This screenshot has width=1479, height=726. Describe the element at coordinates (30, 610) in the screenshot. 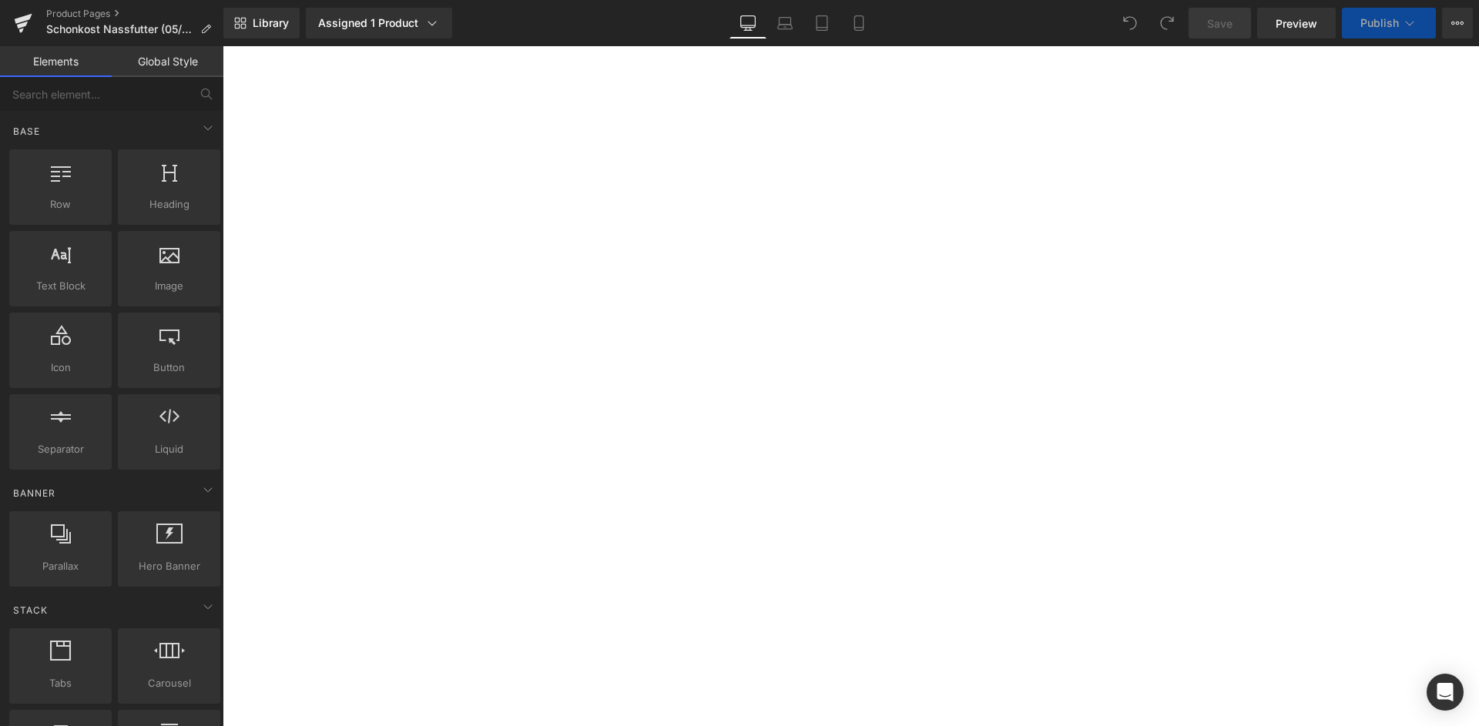

I see `span: Stack` at that location.